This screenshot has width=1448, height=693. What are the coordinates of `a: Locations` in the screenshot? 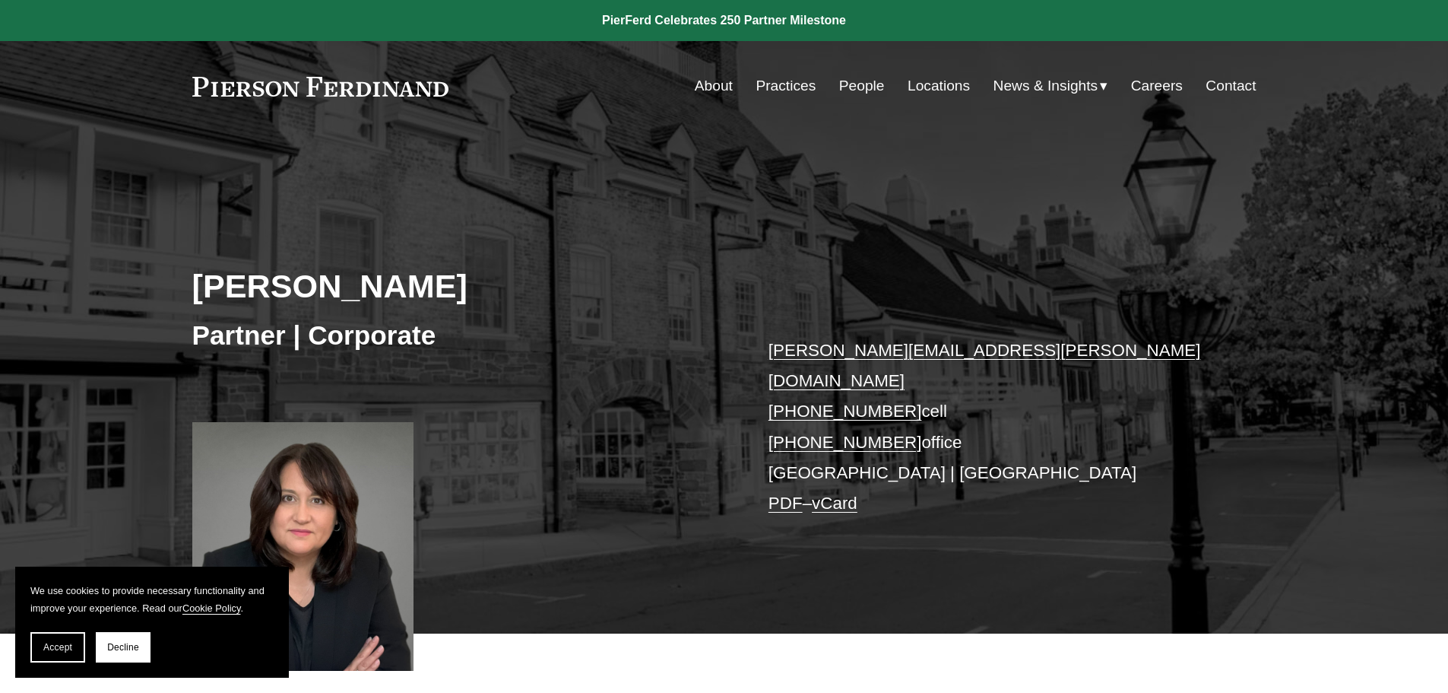 It's located at (939, 86).